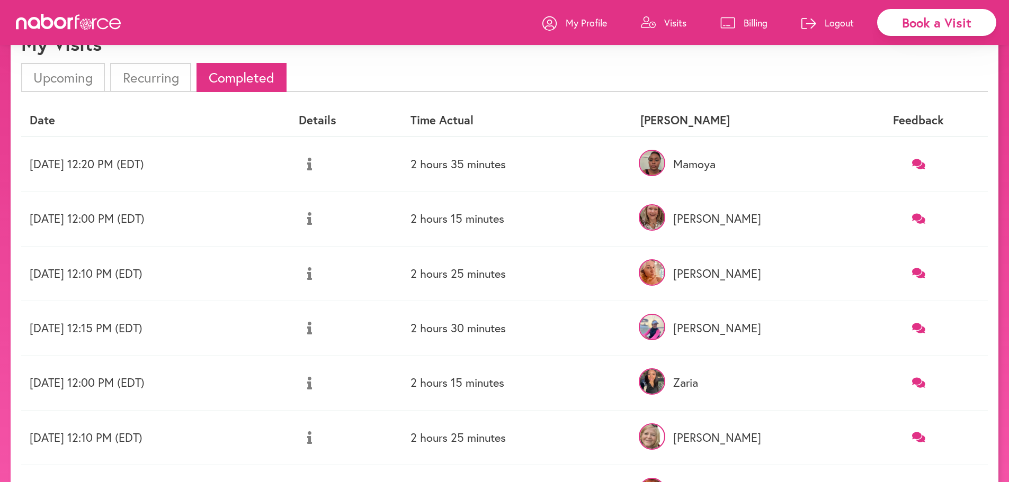 The height and width of the screenshot is (482, 1009). I want to click on img: 6IjG9pJkTPWmHzlW9Pfp, so click(652, 273).